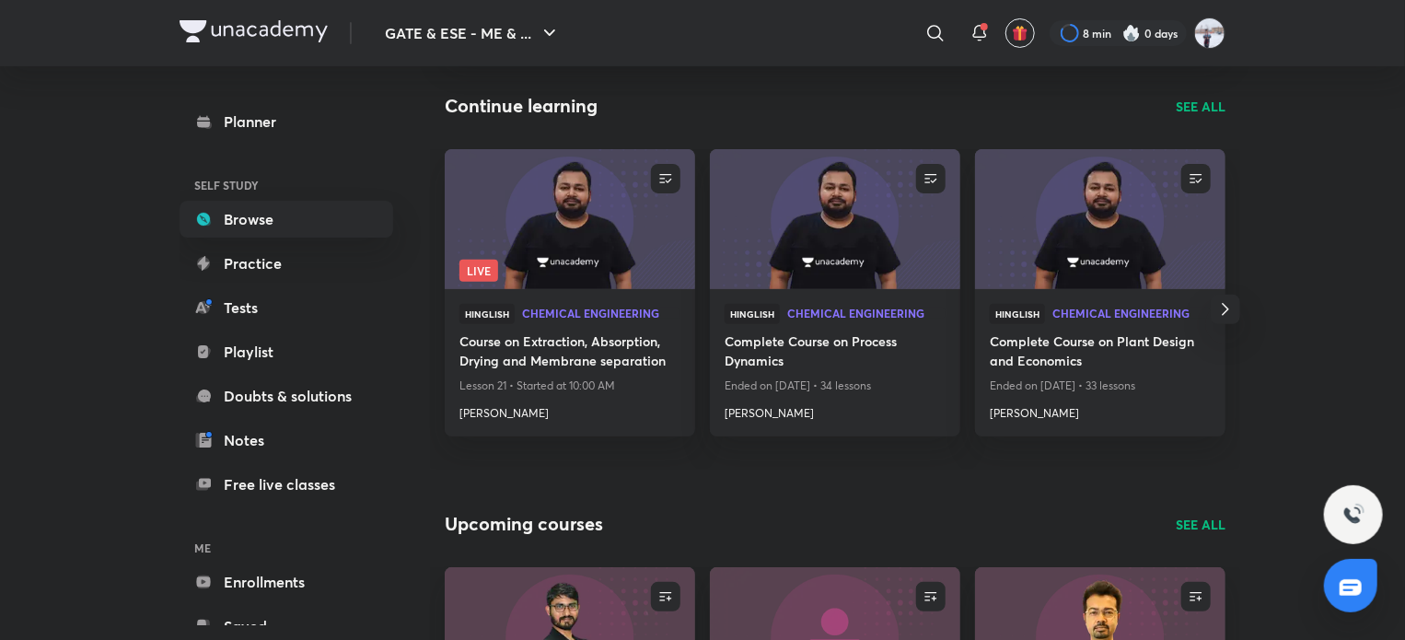 The width and height of the screenshot is (1405, 640). I want to click on span: Live, so click(479, 271).